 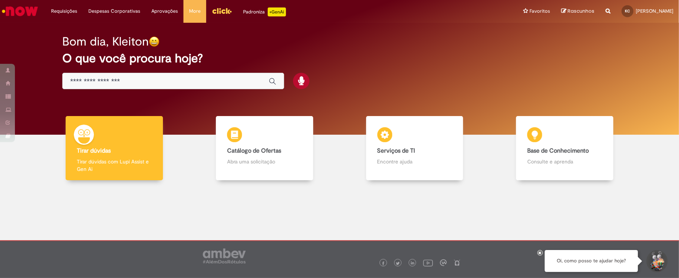 I want to click on a: Base de Conhecimento Consulte e aprenda, so click(x=565, y=148).